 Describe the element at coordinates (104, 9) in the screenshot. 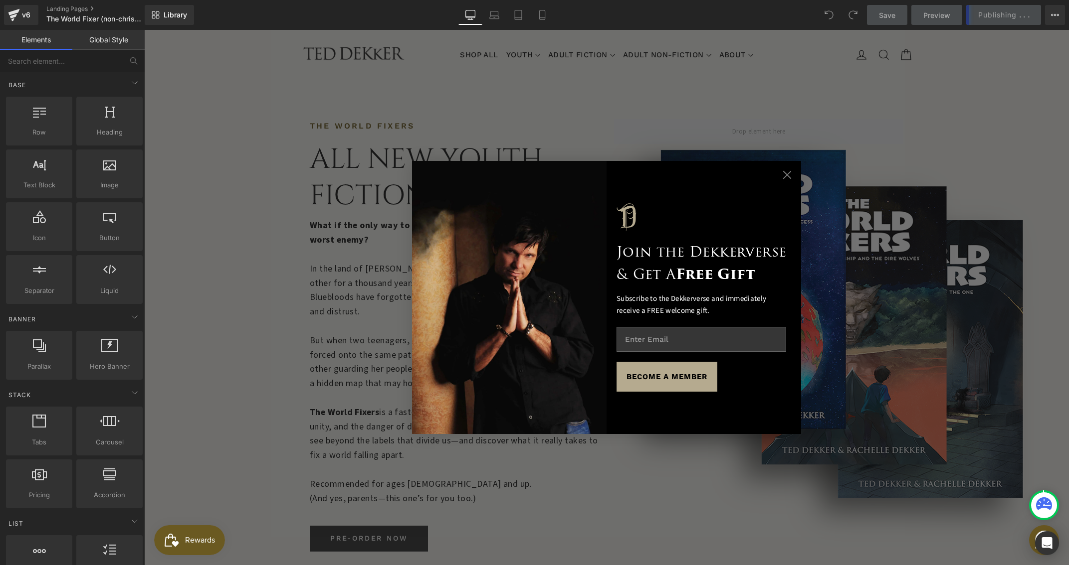

I see `a: Landing Pages` at that location.